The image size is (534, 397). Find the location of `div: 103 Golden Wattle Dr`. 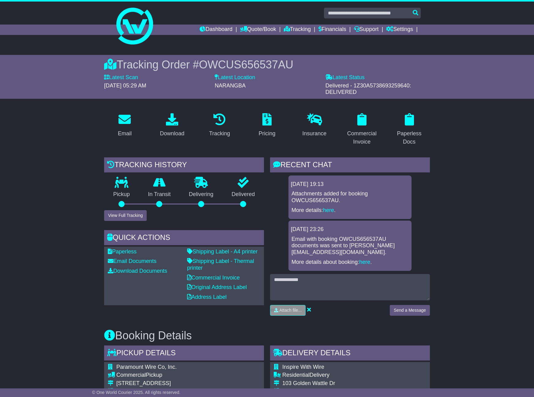

div: 103 Golden Wattle Dr is located at coordinates (352, 383).